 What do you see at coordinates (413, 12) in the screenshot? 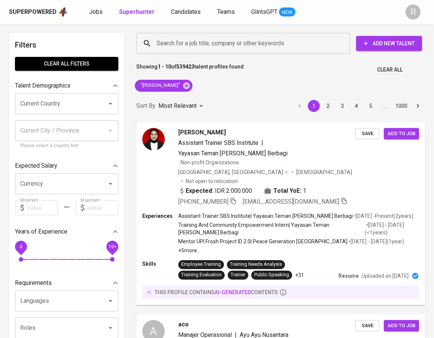
I see `div: R` at bounding box center [413, 12].